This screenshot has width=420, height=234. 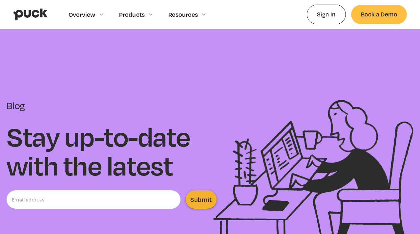 What do you see at coordinates (326, 14) in the screenshot?
I see `a: Sign In` at bounding box center [326, 14].